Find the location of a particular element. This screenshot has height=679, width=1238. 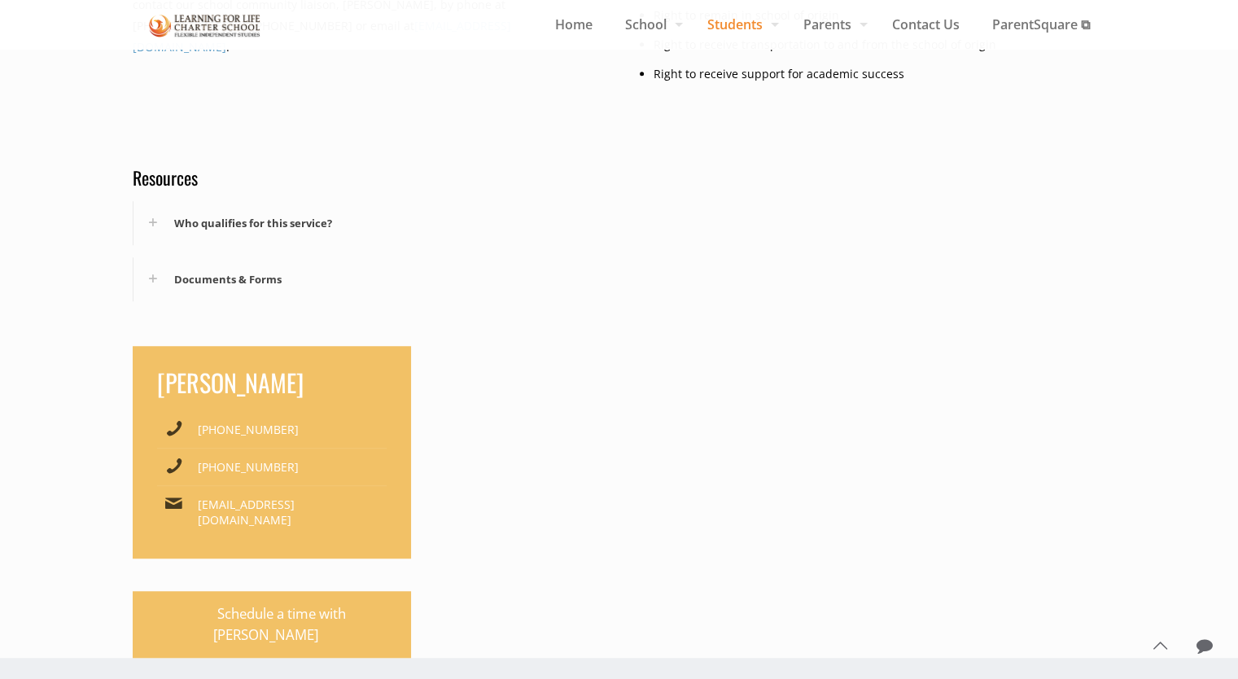

span: School is located at coordinates (650, 24).